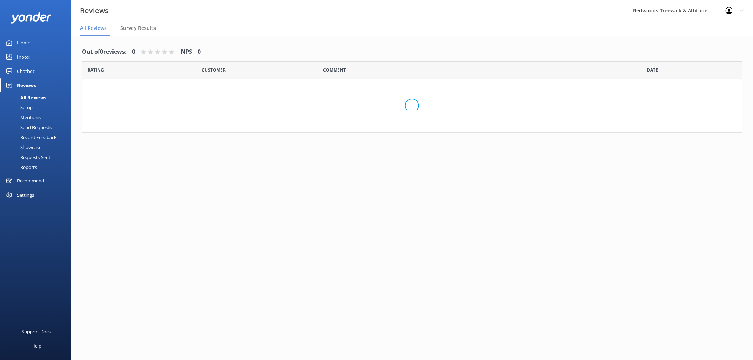 Image resolution: width=753 pixels, height=360 pixels. What do you see at coordinates (22, 117) in the screenshot?
I see `div: Mentions` at bounding box center [22, 117].